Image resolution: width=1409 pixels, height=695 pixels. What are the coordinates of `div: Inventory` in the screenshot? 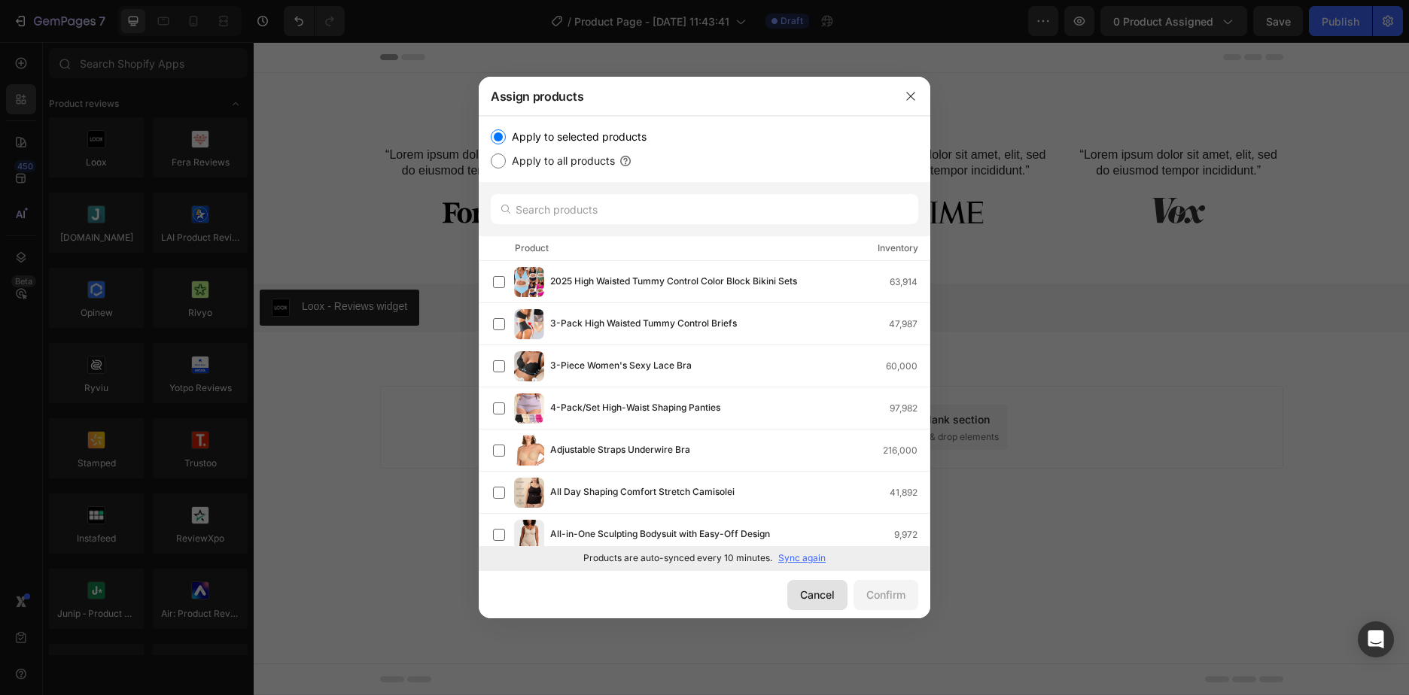 It's located at (898, 248).